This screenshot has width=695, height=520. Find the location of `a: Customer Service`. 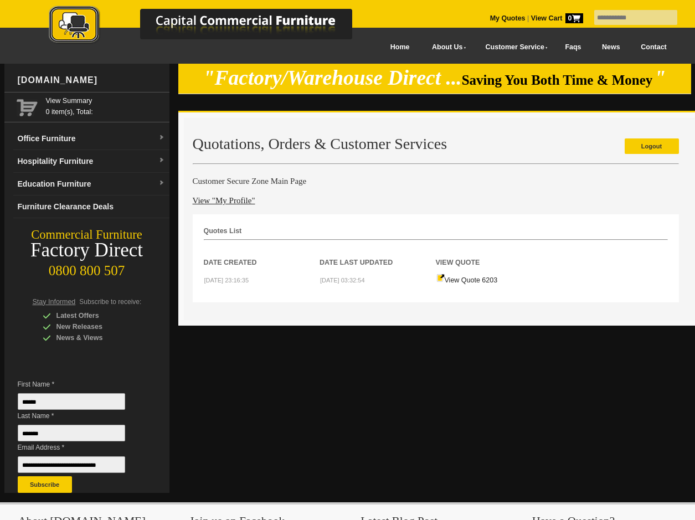

a: Customer Service is located at coordinates (513, 47).